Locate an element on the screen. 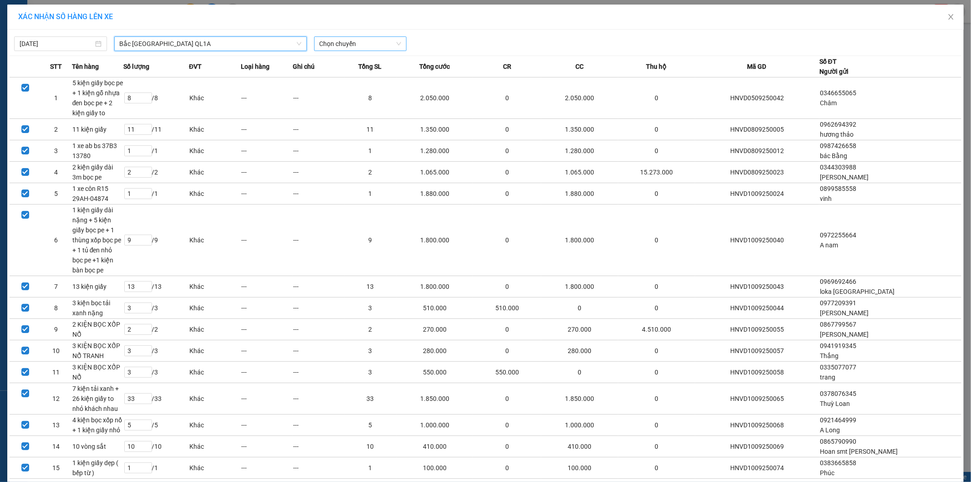 This screenshot has width=971, height=482. span: 0977209391 is located at coordinates (838, 303).